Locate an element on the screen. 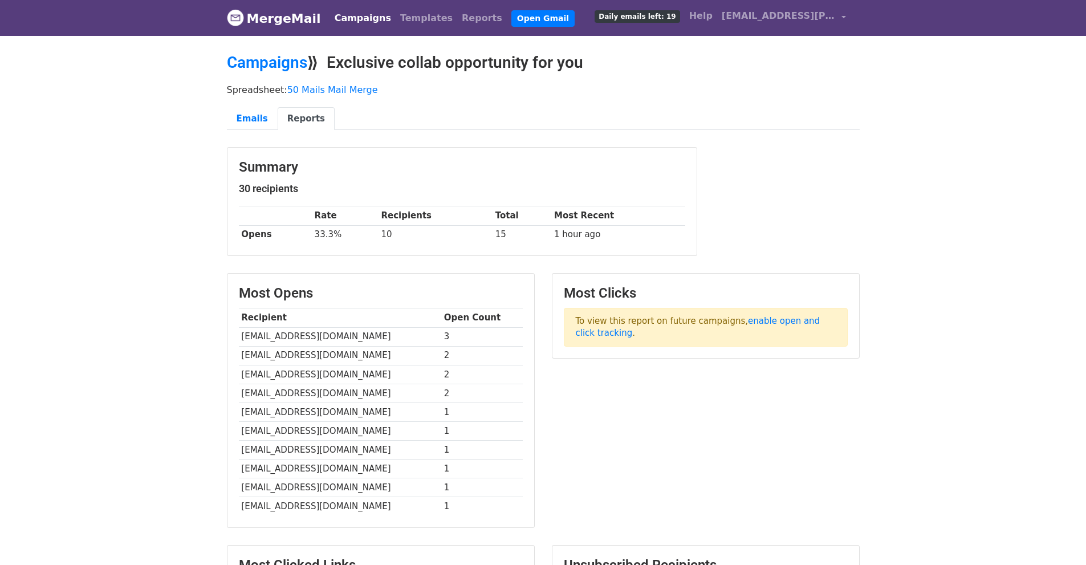  h5: 30 recipients is located at coordinates (462, 189).